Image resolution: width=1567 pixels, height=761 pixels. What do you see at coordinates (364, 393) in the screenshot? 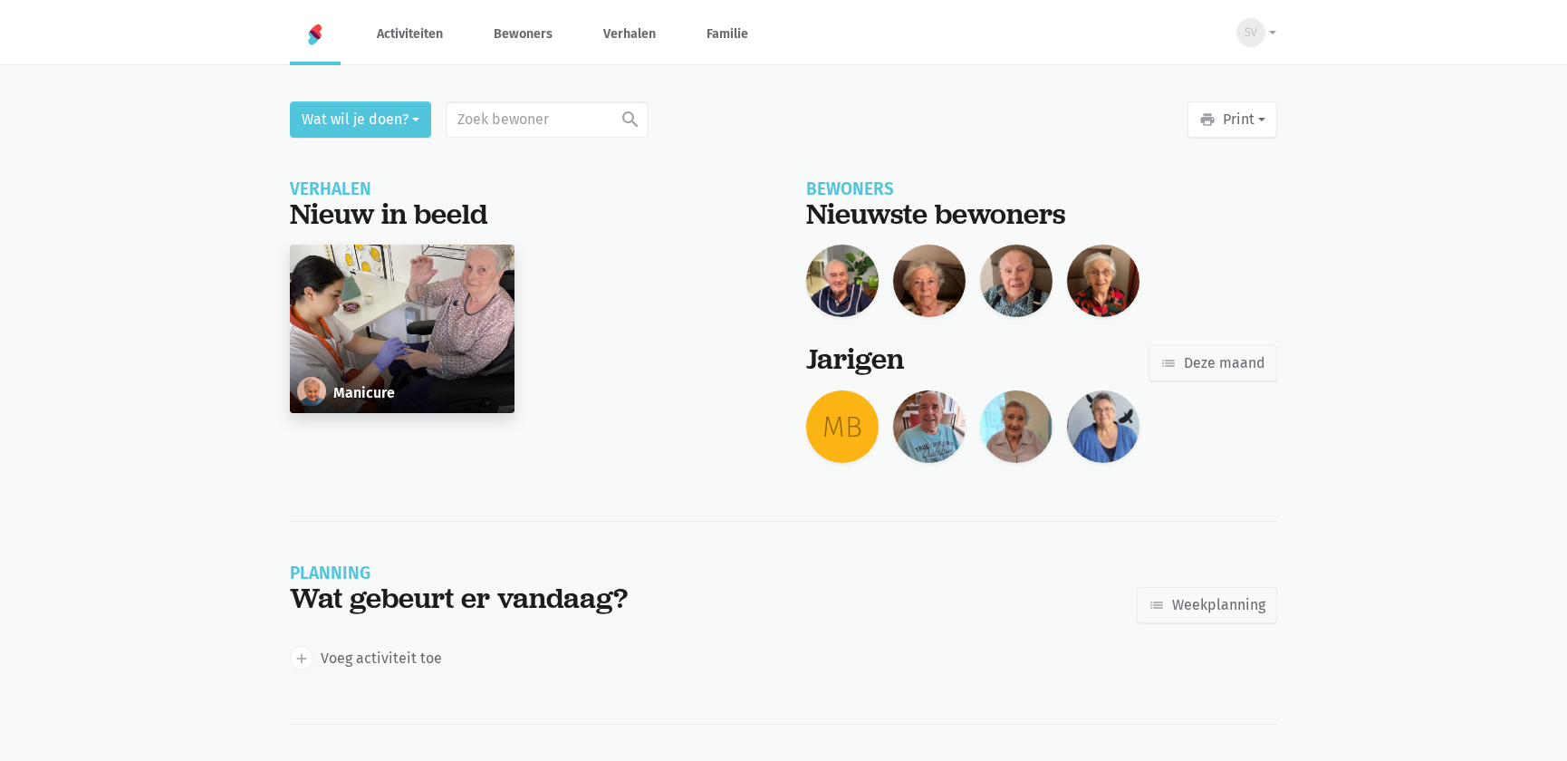
I see `h6: Manicure` at bounding box center [364, 393].